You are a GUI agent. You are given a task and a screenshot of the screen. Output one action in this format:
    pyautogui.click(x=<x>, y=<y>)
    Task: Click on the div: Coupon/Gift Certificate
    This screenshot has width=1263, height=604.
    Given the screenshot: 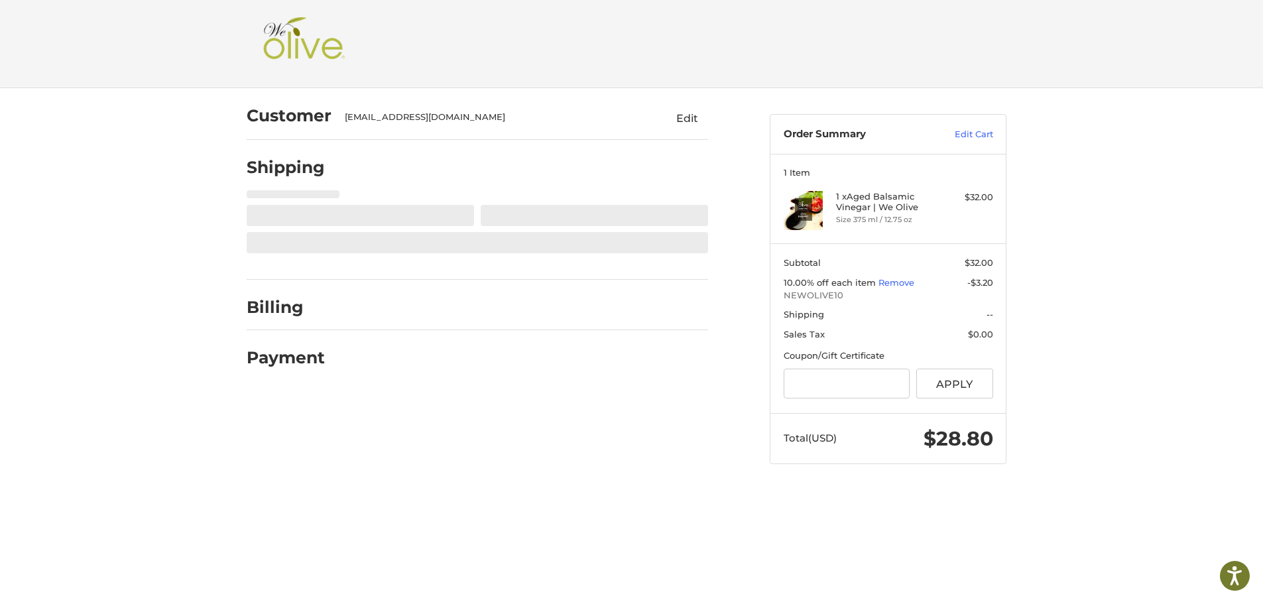 What is the action you would take?
    pyautogui.click(x=889, y=356)
    